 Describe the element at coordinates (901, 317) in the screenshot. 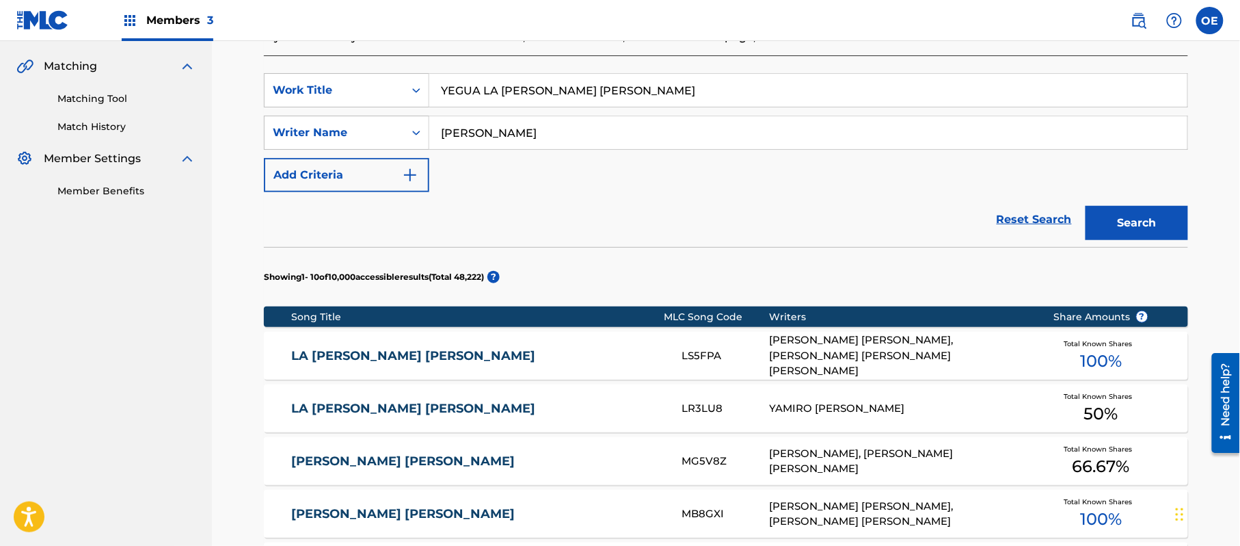

I see `div: Writers` at that location.